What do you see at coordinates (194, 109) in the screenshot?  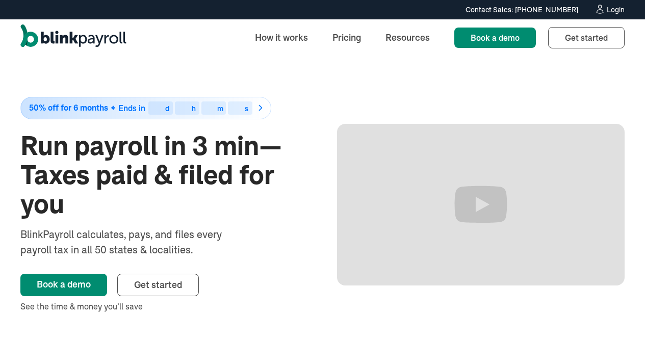 I see `div: h` at bounding box center [194, 109].